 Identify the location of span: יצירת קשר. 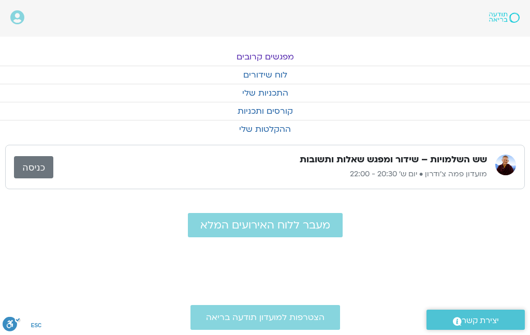
(480, 321).